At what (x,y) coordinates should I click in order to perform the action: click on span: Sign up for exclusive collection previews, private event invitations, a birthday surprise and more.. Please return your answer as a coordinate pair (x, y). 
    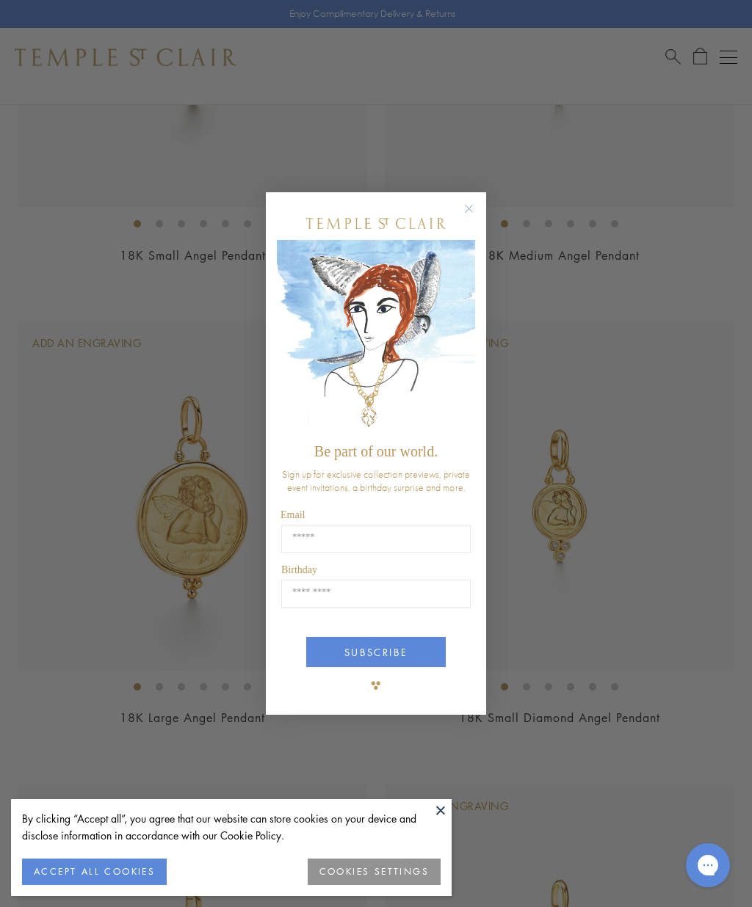
    Looking at the image, I should click on (376, 481).